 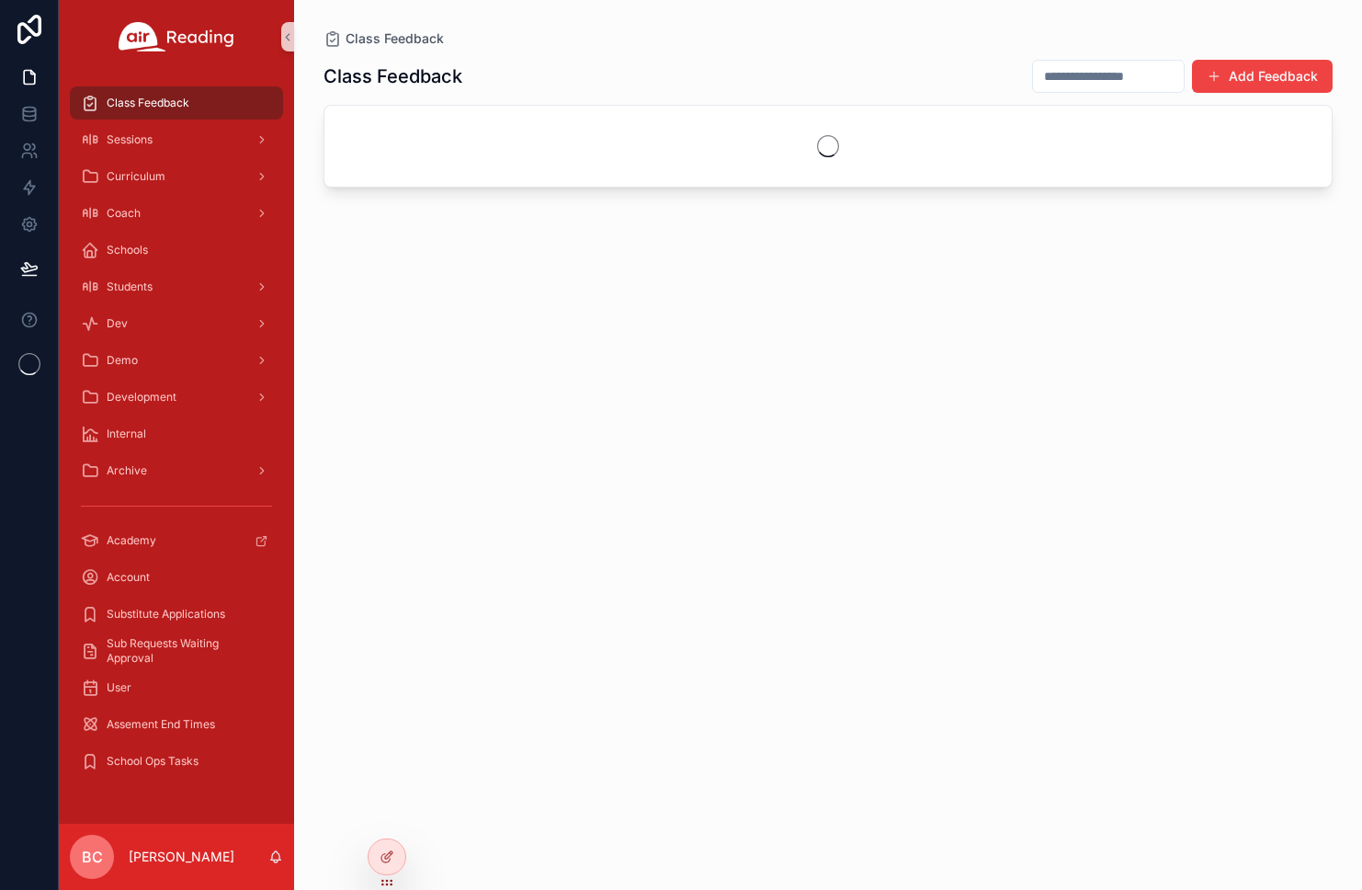 I want to click on h1: Class Feedback, so click(x=392, y=76).